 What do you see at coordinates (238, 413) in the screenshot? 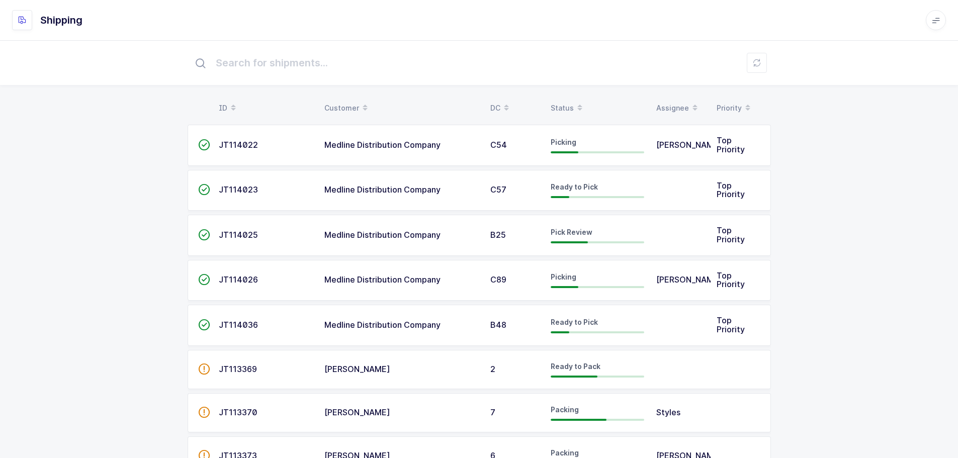
I see `span: JT113370` at bounding box center [238, 413].